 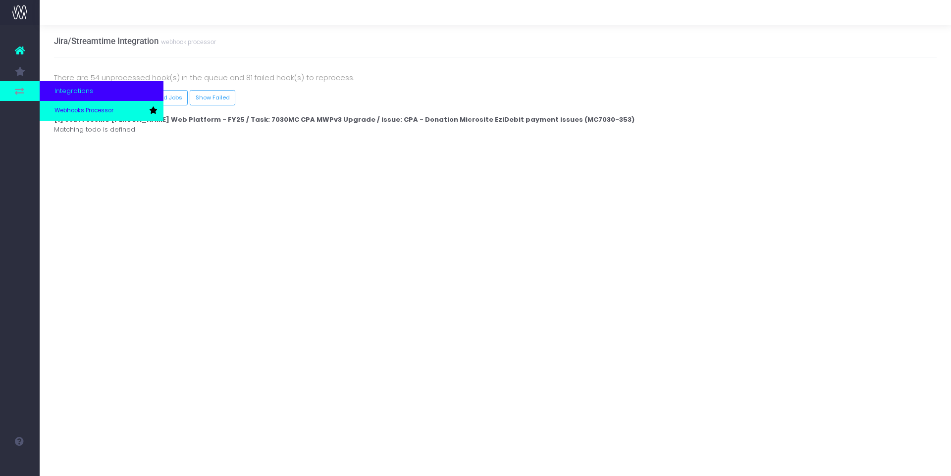 I want to click on h3: Jira/Streamtime Integration, so click(x=135, y=41).